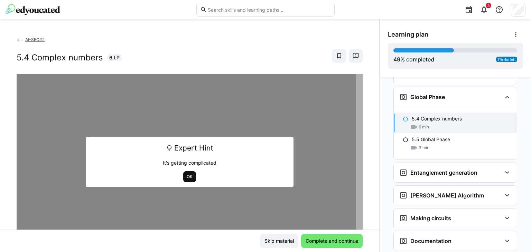 This screenshot has width=531, height=252. What do you see at coordinates (194, 148) in the screenshot?
I see `span: Expert Hint` at bounding box center [194, 148].